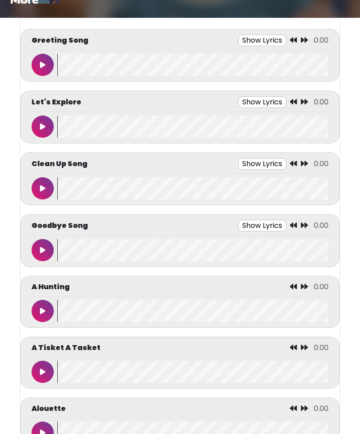 This screenshot has width=360, height=434. Describe the element at coordinates (60, 164) in the screenshot. I see `p: Clean Up Song` at that location.